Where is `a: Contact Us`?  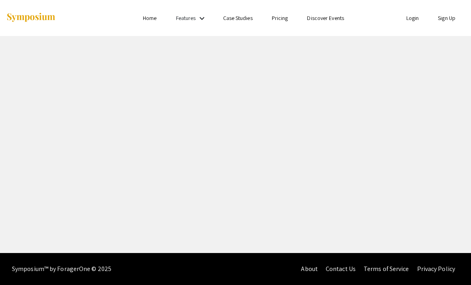
a: Contact Us is located at coordinates (341, 268).